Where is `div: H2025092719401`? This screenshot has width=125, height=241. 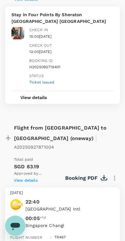
div: H2025092719401 is located at coordinates (71, 67).